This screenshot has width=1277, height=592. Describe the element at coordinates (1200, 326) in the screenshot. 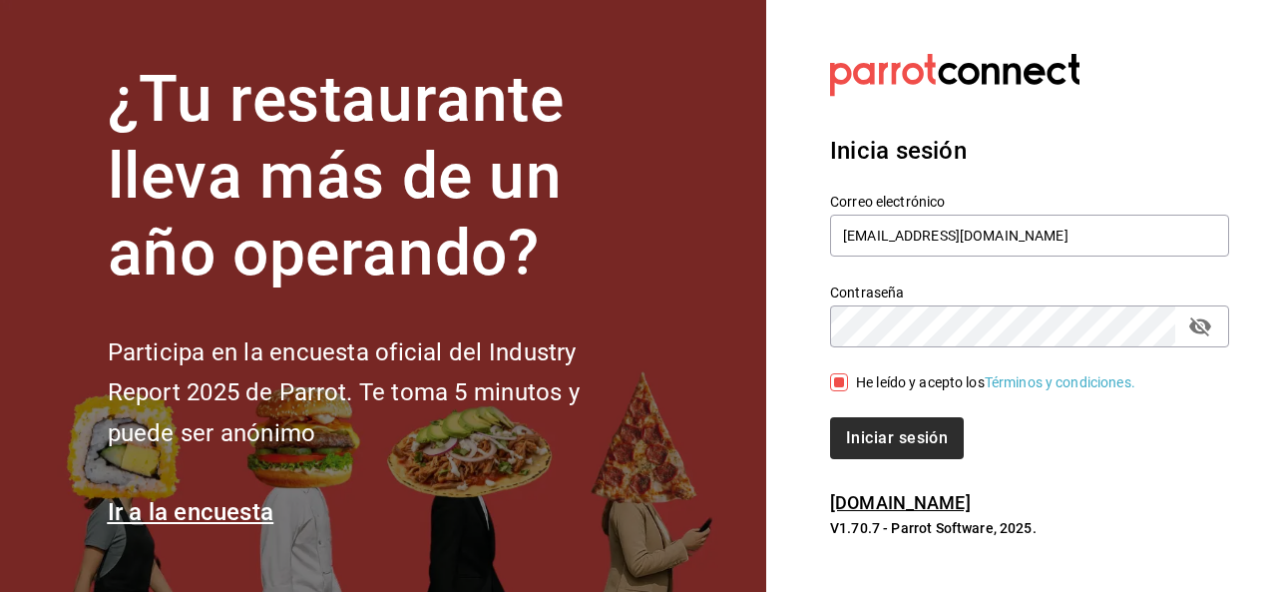

I see `button: passwordField` at that location.